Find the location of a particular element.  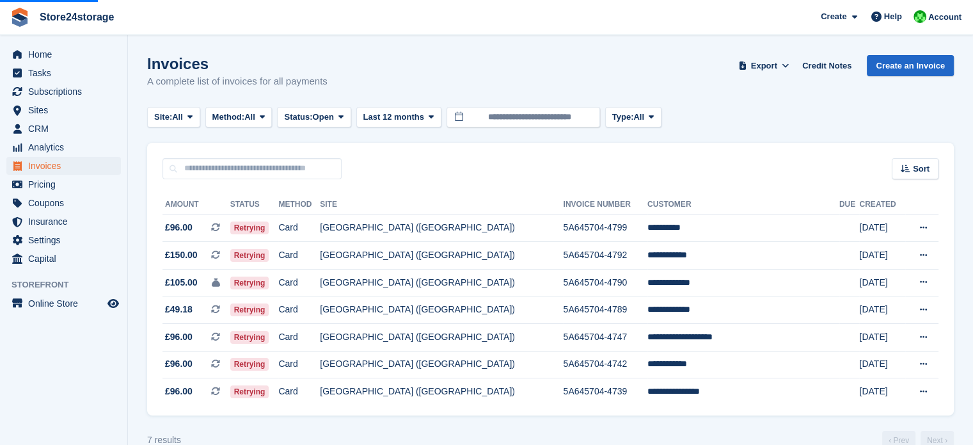

th: Method is located at coordinates (299, 205).